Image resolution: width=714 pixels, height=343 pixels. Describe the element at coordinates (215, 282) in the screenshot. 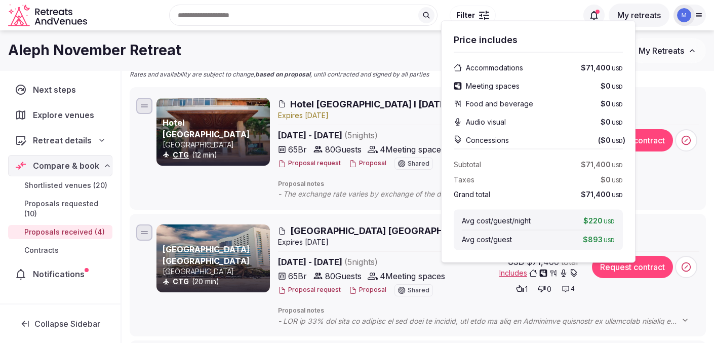

I see `div: (20 min)` at that location.